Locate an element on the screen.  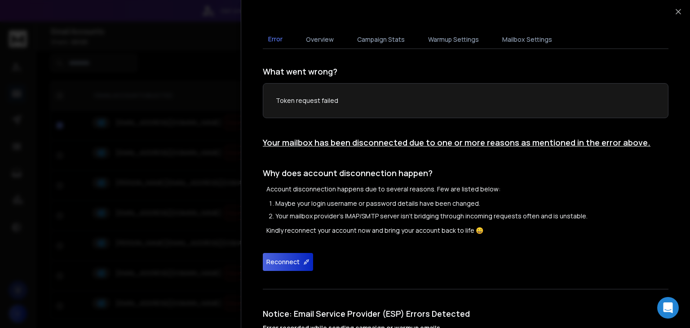
button: Reconnect is located at coordinates (288, 262).